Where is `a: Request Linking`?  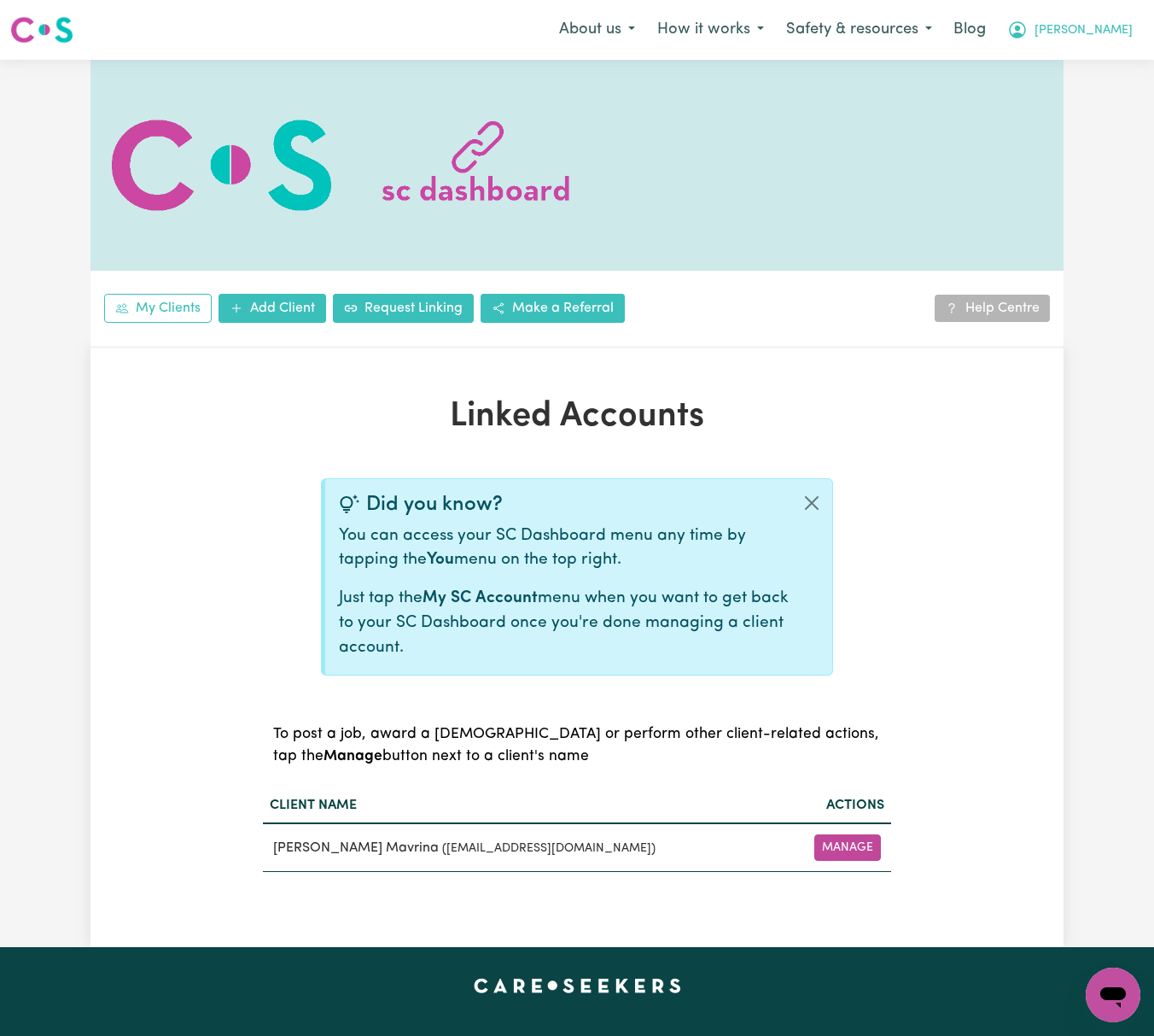
a: Request Linking is located at coordinates (403, 308).